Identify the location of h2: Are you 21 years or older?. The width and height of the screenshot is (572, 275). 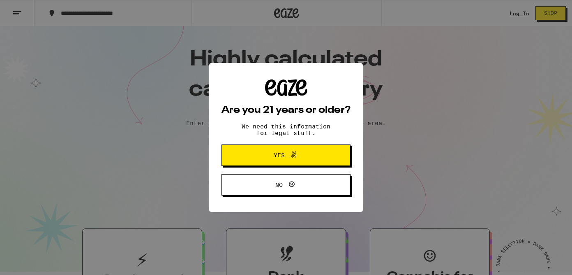
(286, 110).